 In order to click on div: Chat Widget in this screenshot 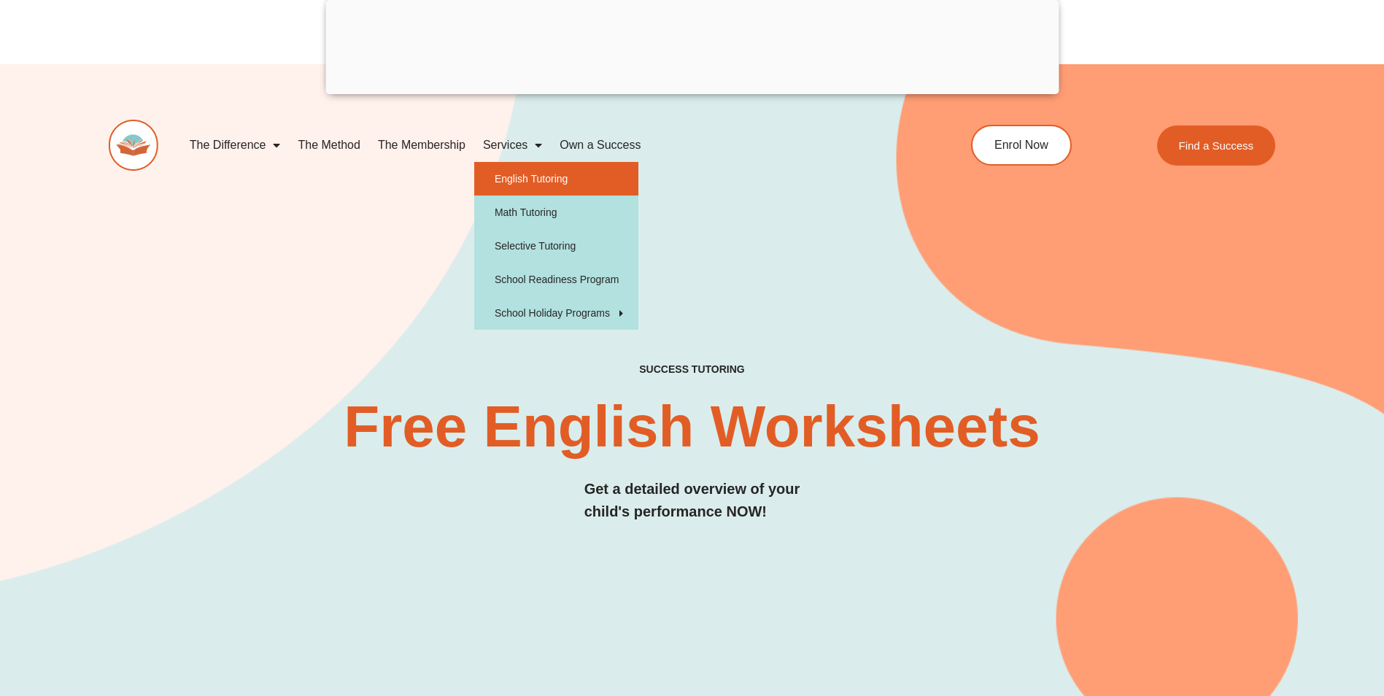, I will do `click(1262, 613)`.